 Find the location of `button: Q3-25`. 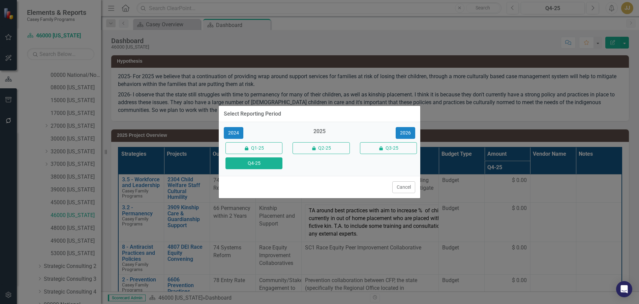

button: Q3-25 is located at coordinates (388, 148).